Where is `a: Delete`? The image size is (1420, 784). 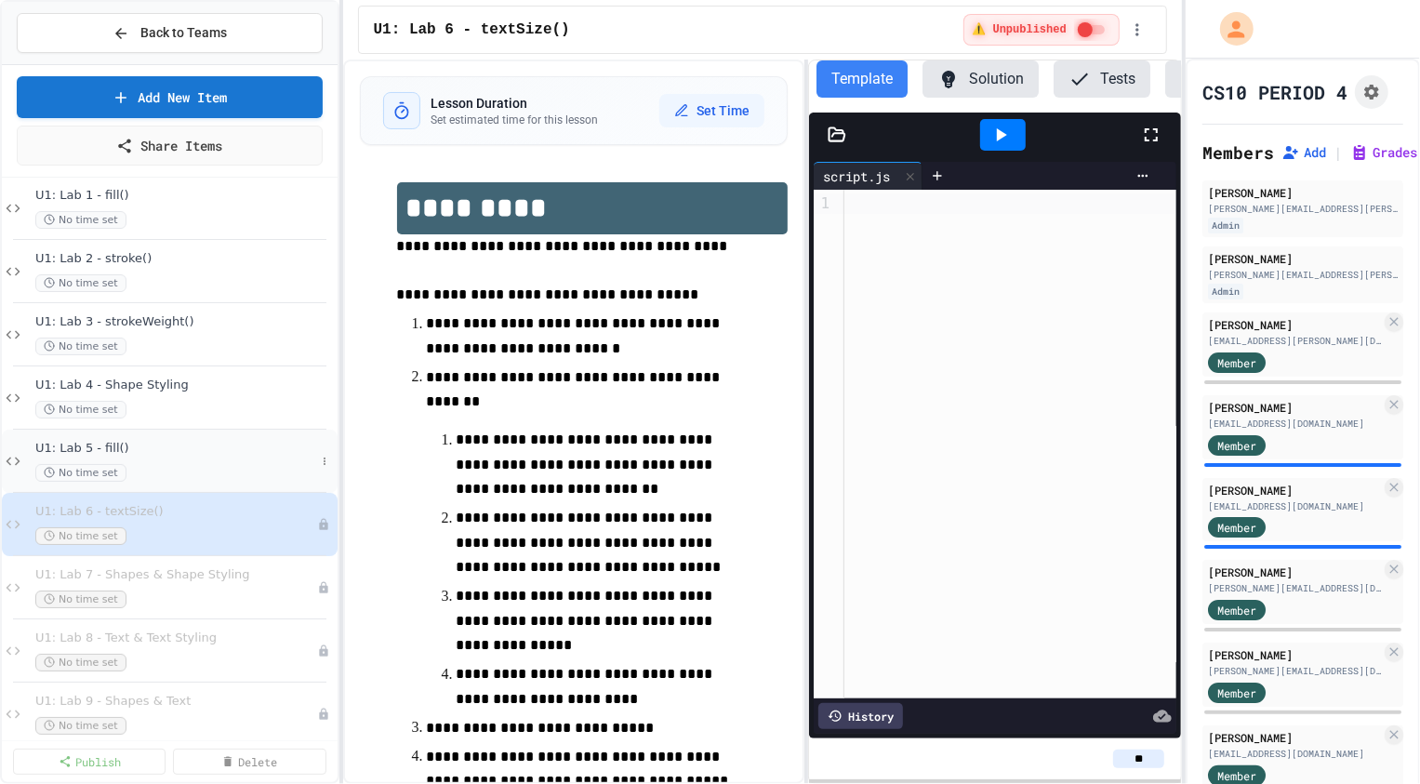 a: Delete is located at coordinates (249, 761).